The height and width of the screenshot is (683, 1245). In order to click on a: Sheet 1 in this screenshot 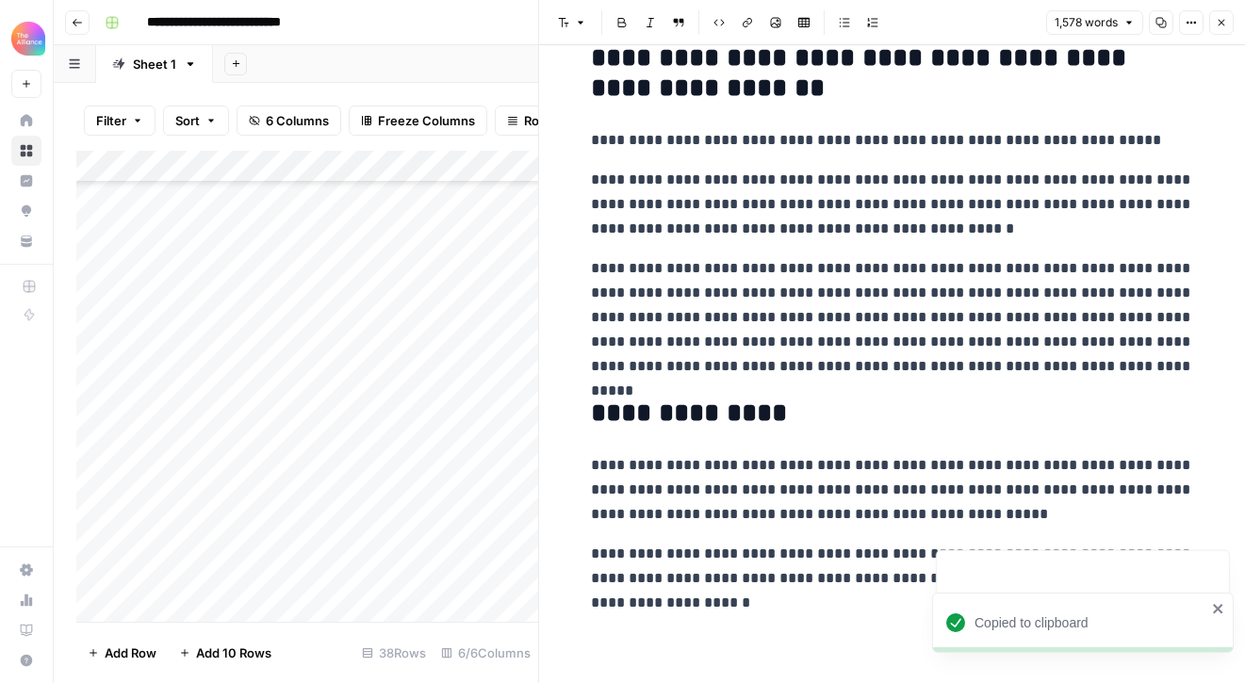, I will do `click(155, 64)`.